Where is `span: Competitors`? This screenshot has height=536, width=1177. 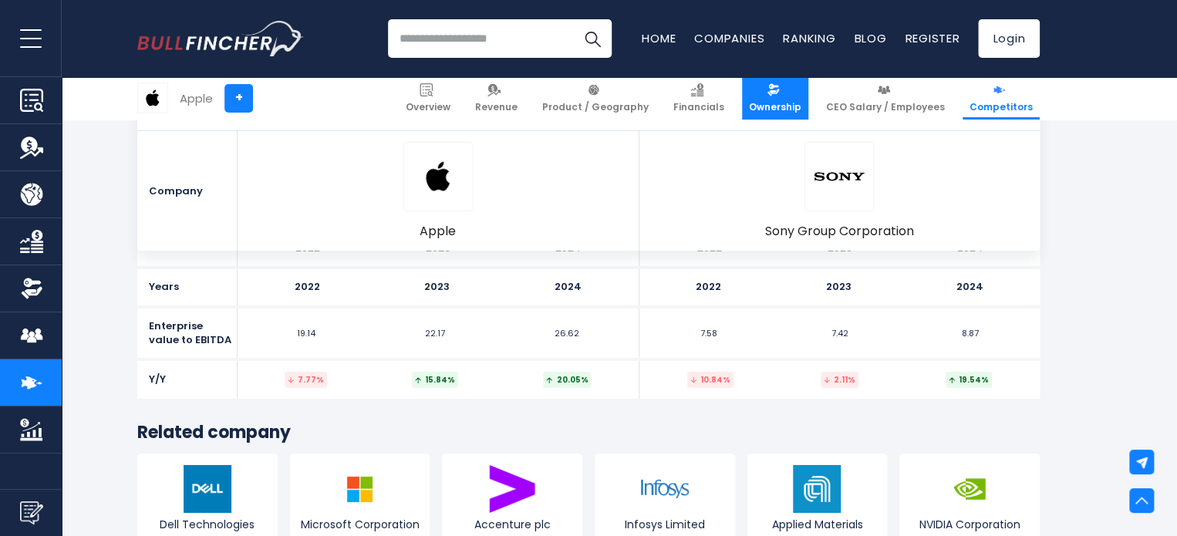
span: Competitors is located at coordinates (1002, 107).